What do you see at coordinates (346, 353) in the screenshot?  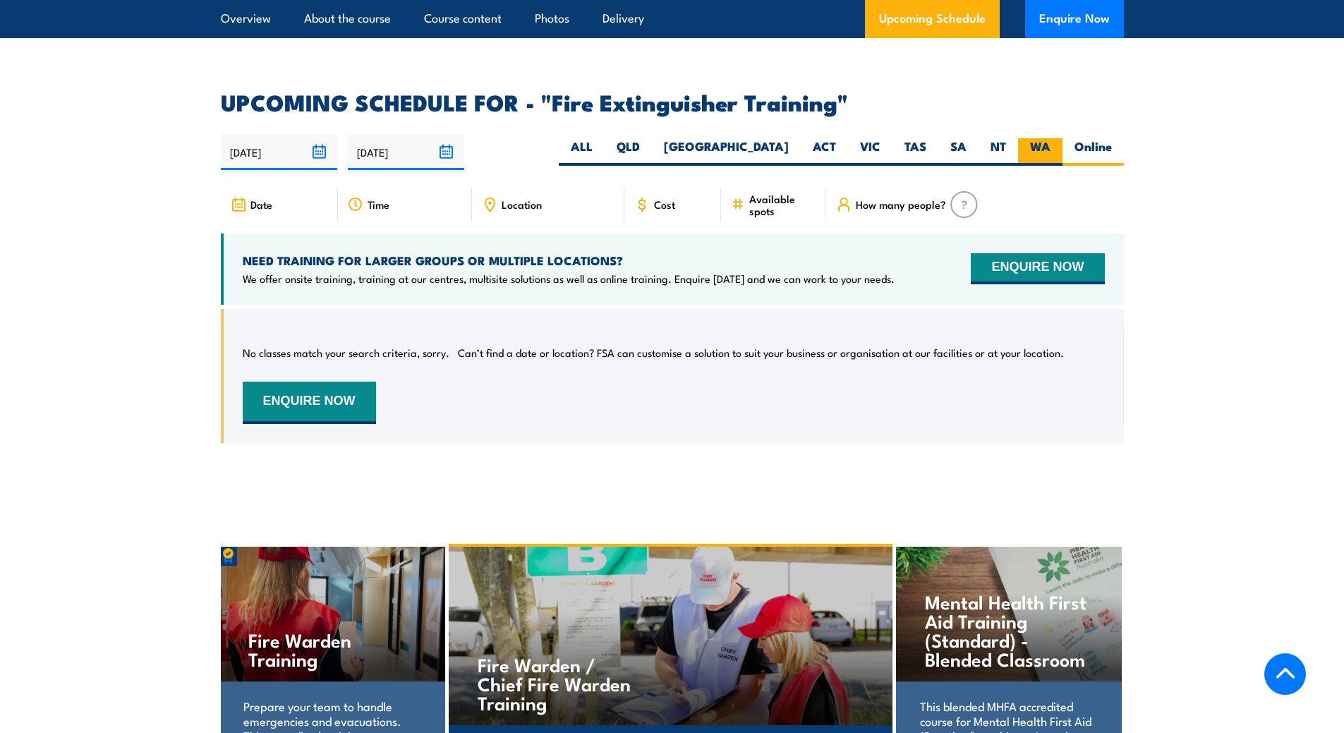 I see `p: No classes match your search criteria, sorry.` at bounding box center [346, 353].